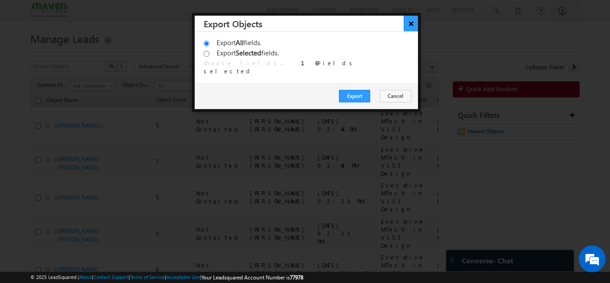 This screenshot has height=283, width=610. Describe the element at coordinates (85, 277) in the screenshot. I see `a: About` at that location.